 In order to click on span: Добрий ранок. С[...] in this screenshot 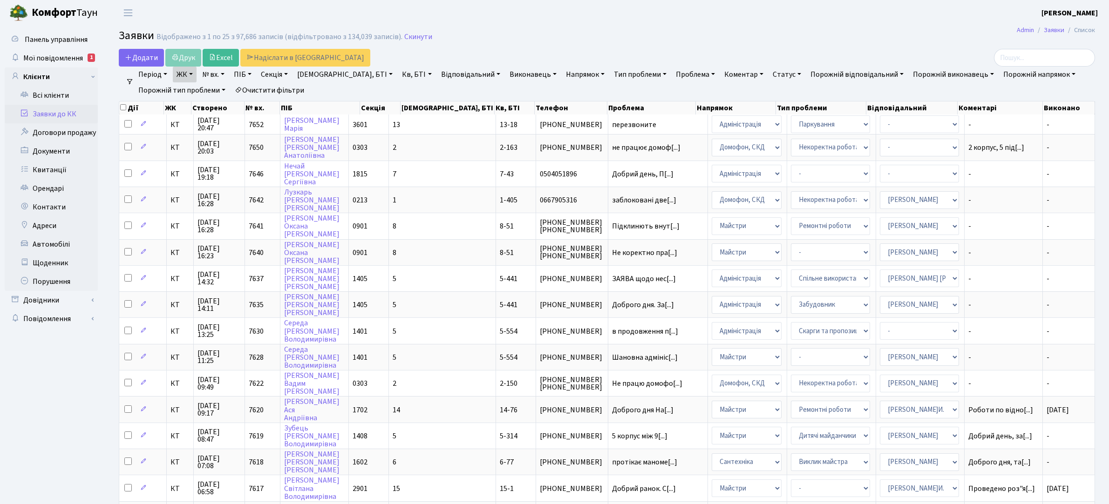, I will do `click(643, 489)`.